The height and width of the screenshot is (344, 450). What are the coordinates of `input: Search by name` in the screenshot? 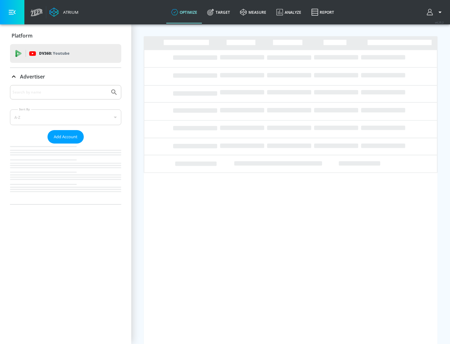 It's located at (60, 92).